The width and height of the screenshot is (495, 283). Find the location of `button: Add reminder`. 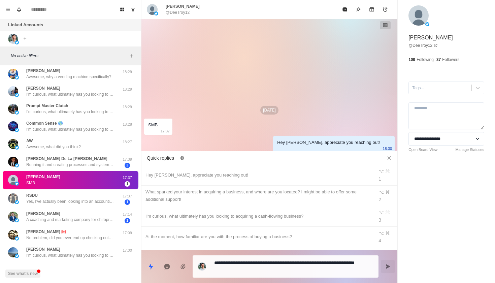

button: Add reminder is located at coordinates (385, 9).